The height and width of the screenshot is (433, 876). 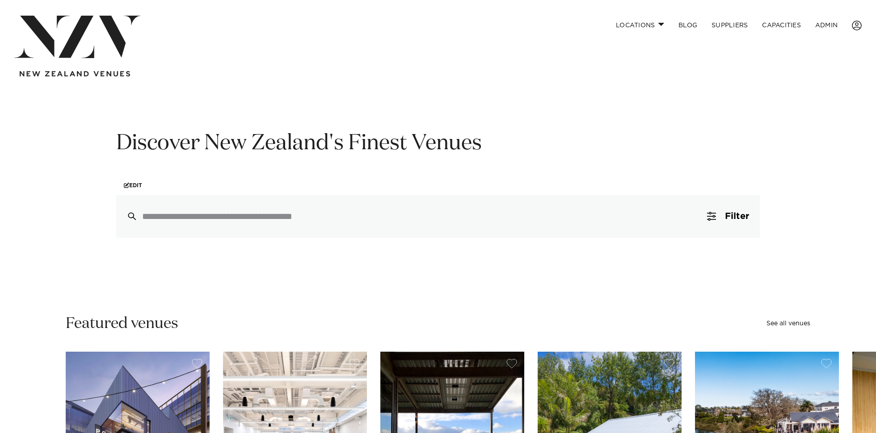 What do you see at coordinates (77, 37) in the screenshot?
I see `img: nzv-logo.png` at bounding box center [77, 37].